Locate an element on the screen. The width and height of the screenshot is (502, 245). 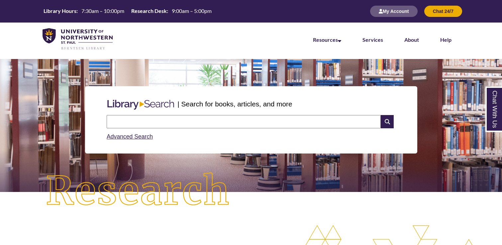
img: UNWSP Library Logo is located at coordinates (77, 39).